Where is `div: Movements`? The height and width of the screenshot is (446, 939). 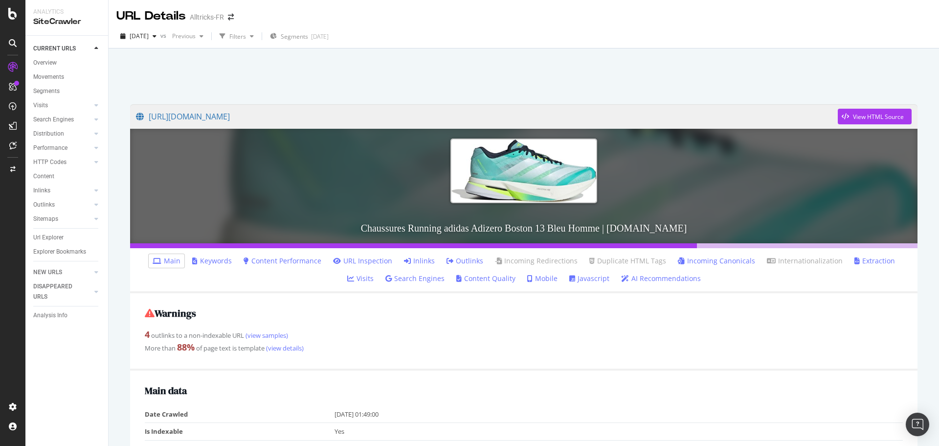
div: Movements is located at coordinates (48, 77).